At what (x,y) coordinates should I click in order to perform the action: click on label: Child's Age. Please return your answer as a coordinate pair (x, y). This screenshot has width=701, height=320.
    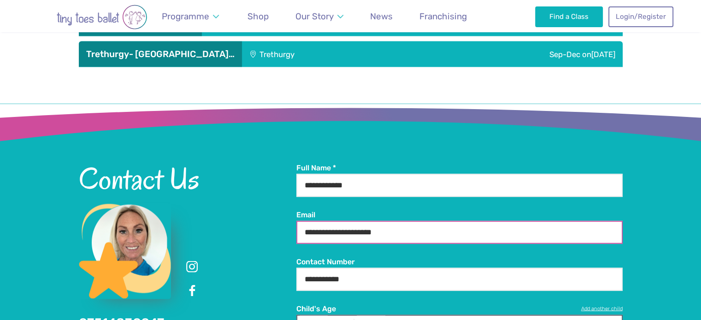
    Looking at the image, I should click on (460, 309).